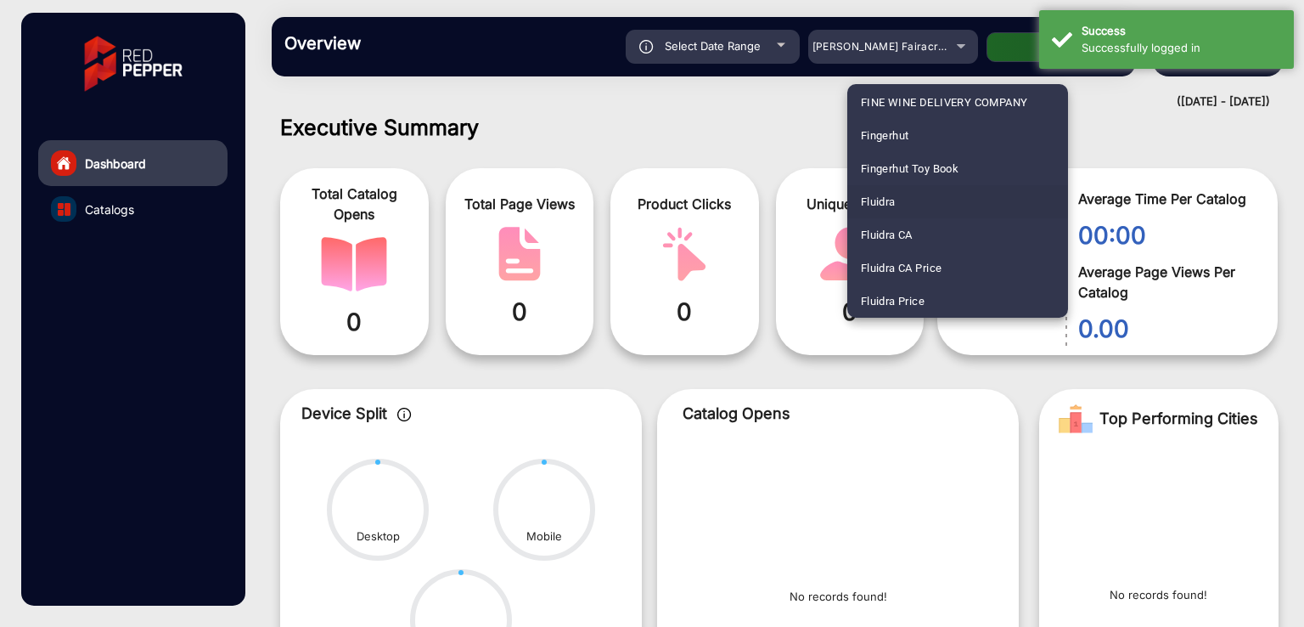  I want to click on span: Fingerhut Toy Book, so click(910, 168).